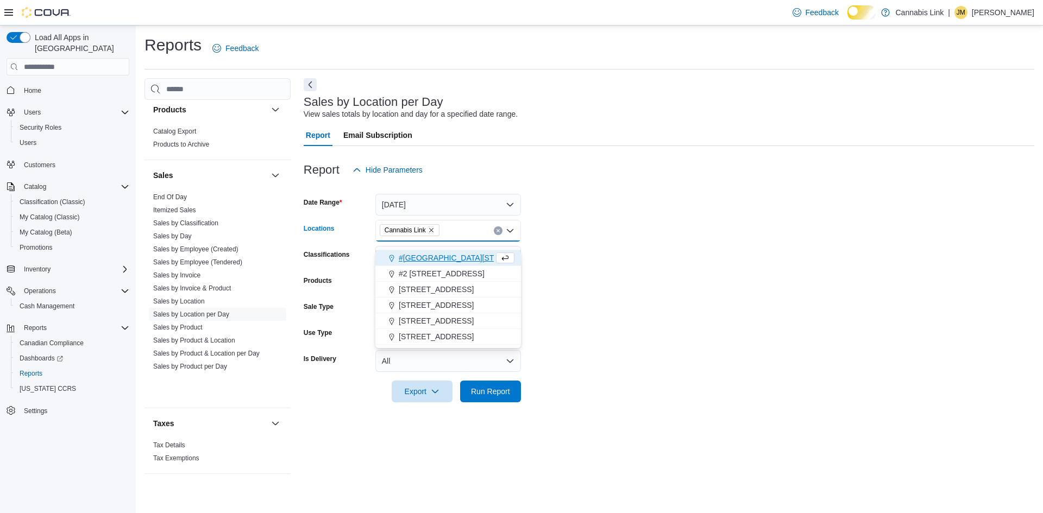 The image size is (1043, 513). I want to click on span: Washington CCRS, so click(72, 389).